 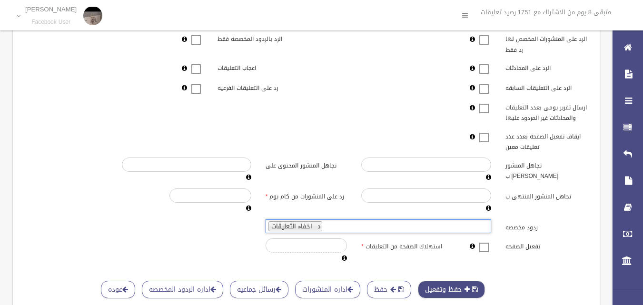 What do you see at coordinates (389, 290) in the screenshot?
I see `button: حفظ` at bounding box center [389, 290].